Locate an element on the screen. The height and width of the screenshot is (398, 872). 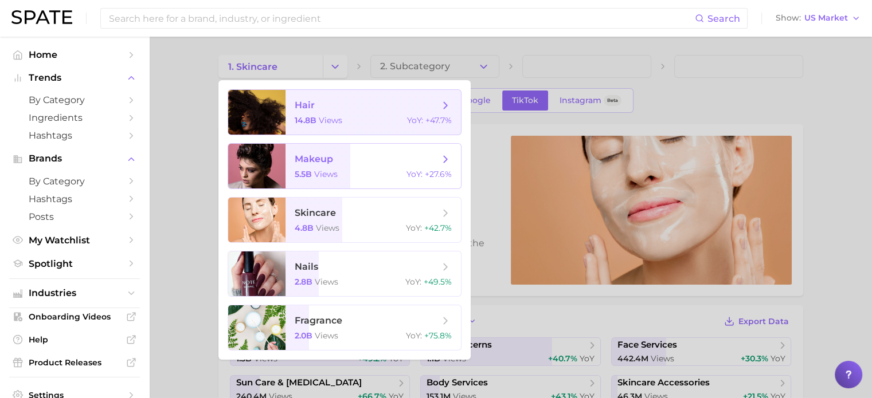
button: Industries is located at coordinates (75, 293).